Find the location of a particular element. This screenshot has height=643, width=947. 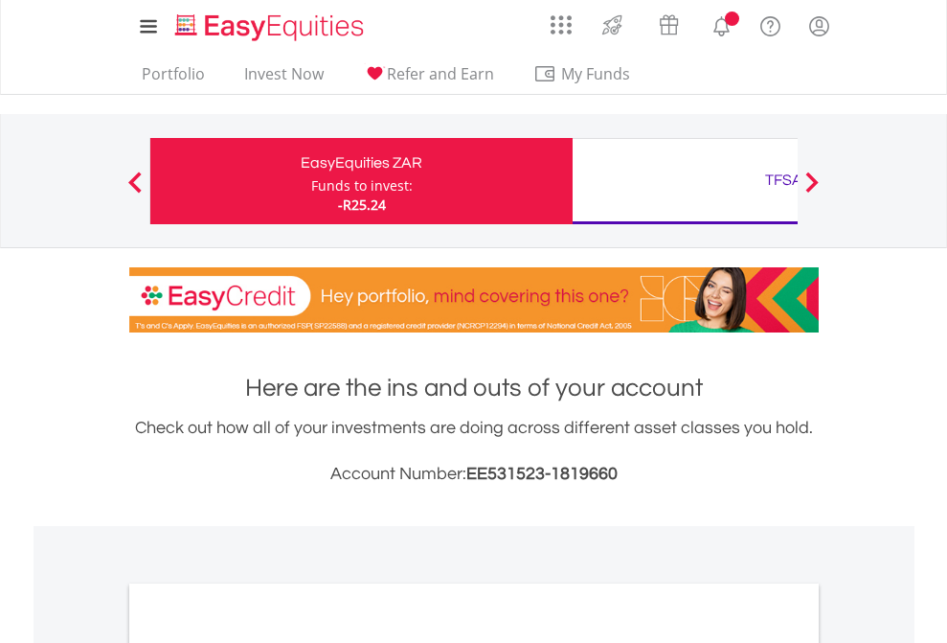

a: My Profile is located at coordinates (819, 26).